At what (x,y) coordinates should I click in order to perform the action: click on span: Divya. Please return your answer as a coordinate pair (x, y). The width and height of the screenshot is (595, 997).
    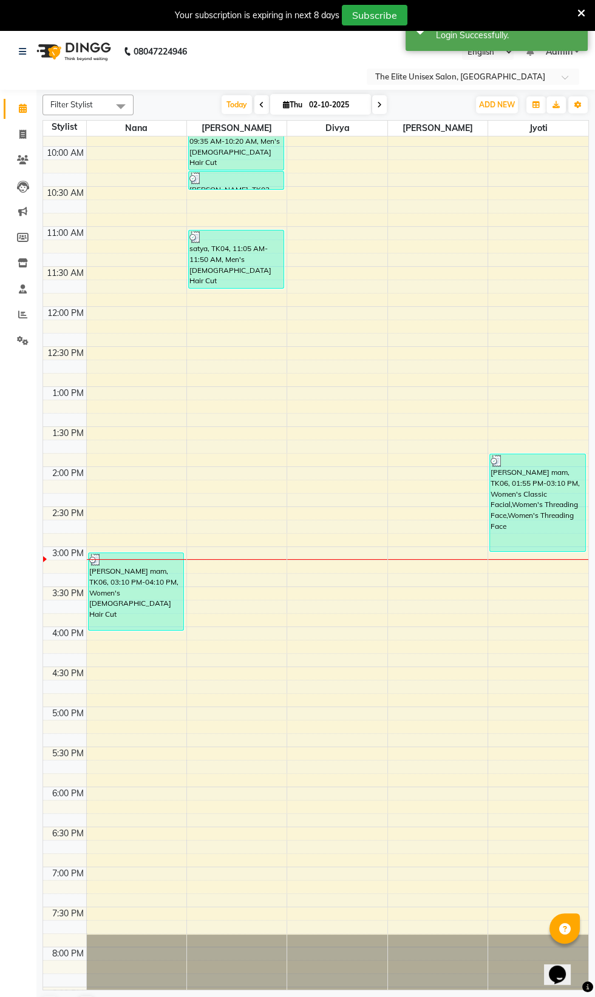
    Looking at the image, I should click on (337, 128).